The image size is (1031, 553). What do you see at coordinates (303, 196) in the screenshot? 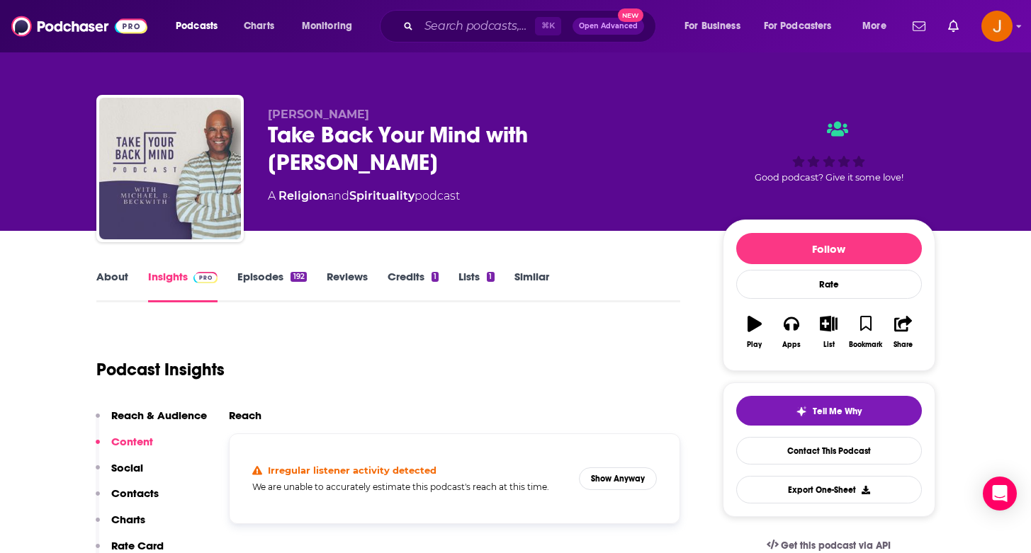
I see `a: Religion` at bounding box center [303, 196].